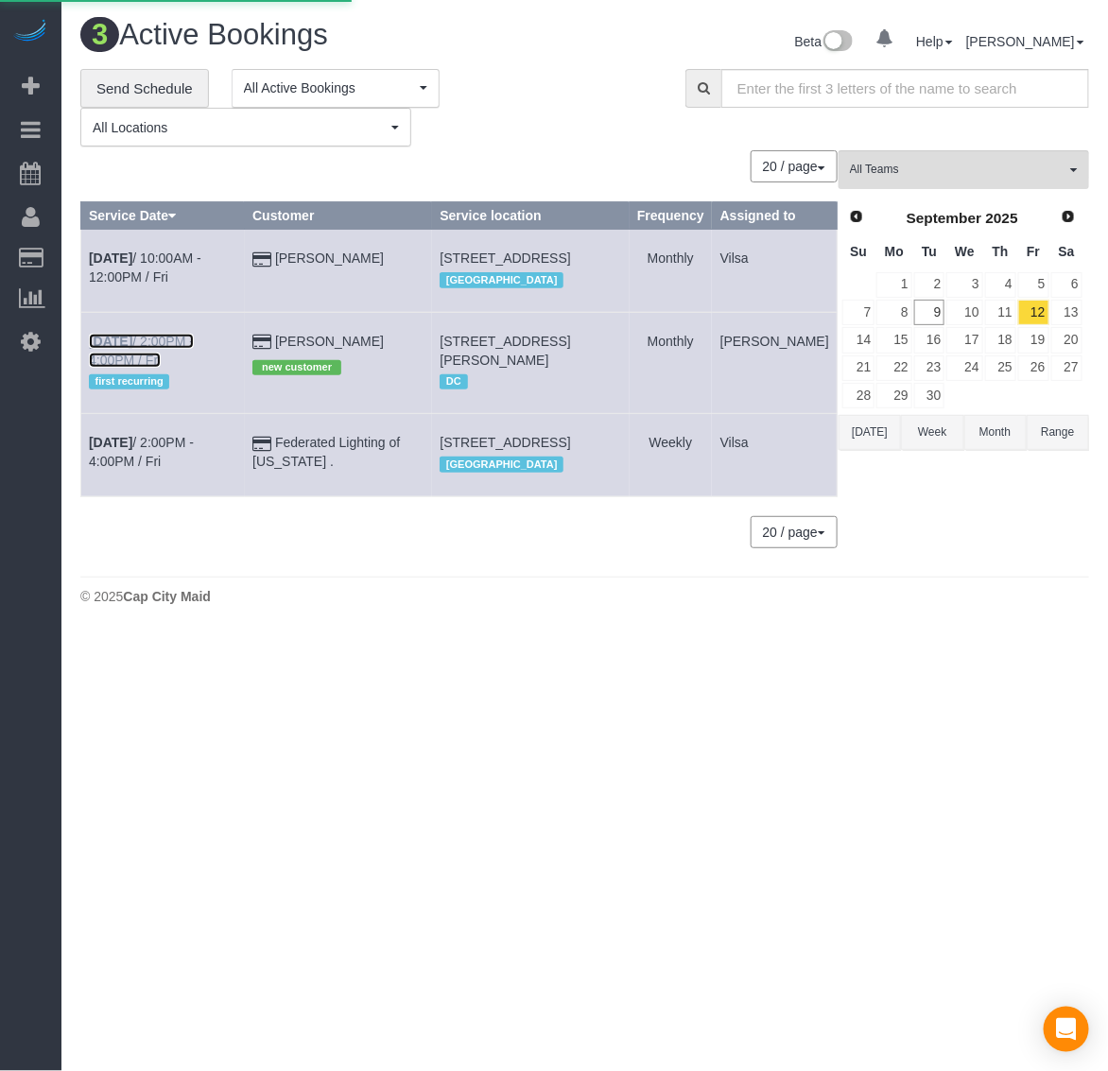 The height and width of the screenshot is (1071, 1108). What do you see at coordinates (929, 312) in the screenshot?
I see `a: 9` at bounding box center [929, 312].